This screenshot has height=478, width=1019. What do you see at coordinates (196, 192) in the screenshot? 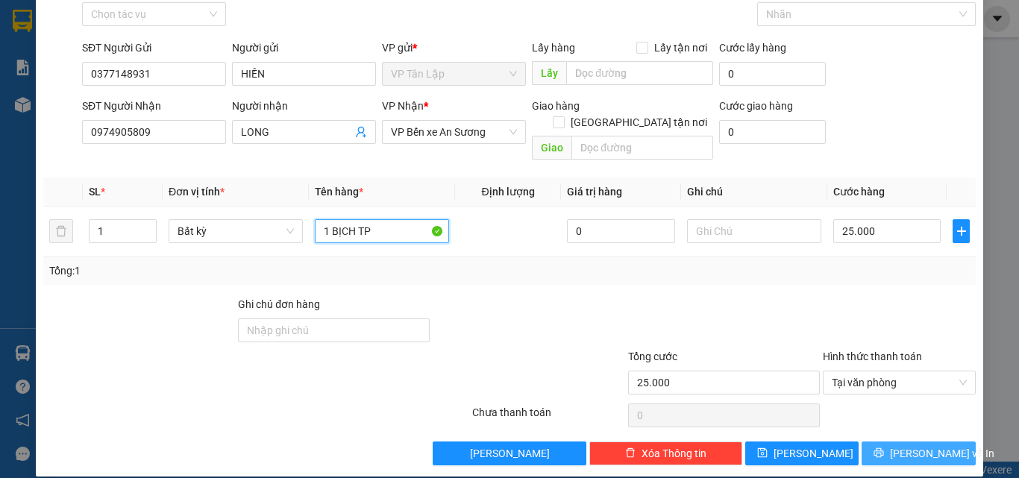
I see `span: Đơn vị tính` at bounding box center [196, 192].